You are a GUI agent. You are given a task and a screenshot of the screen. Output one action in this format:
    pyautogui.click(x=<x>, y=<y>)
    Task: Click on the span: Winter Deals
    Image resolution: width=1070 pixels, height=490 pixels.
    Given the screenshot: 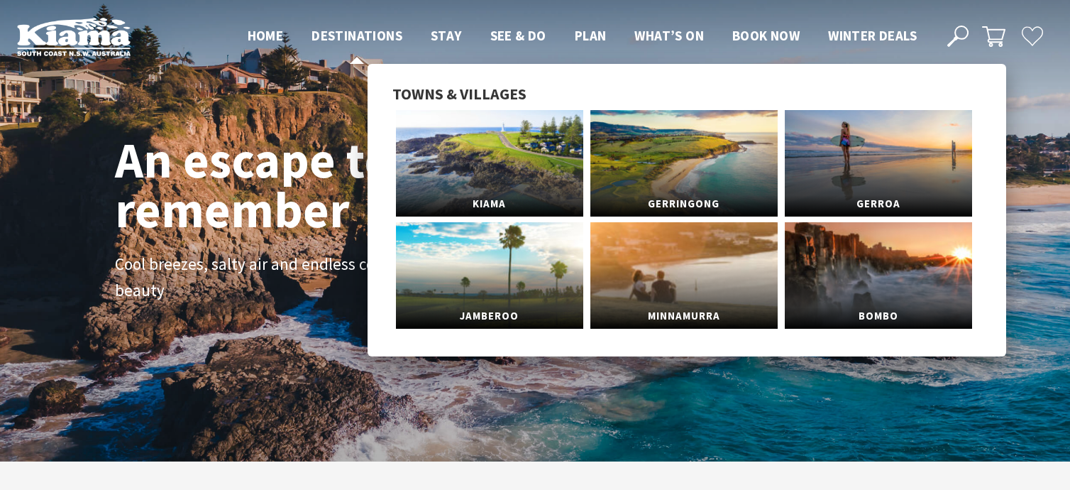 What is the action you would take?
    pyautogui.click(x=872, y=35)
    